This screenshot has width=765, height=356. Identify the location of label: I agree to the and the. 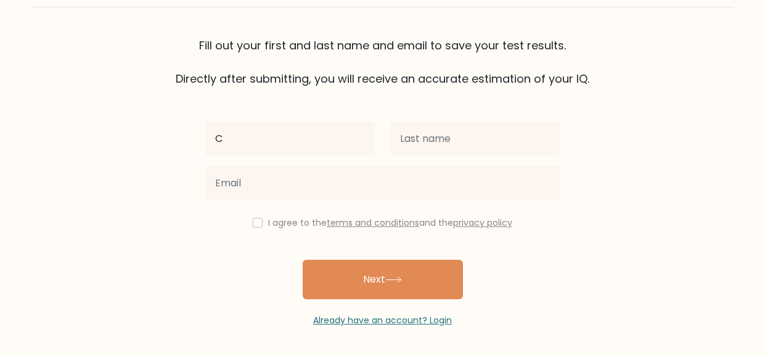
(390, 223).